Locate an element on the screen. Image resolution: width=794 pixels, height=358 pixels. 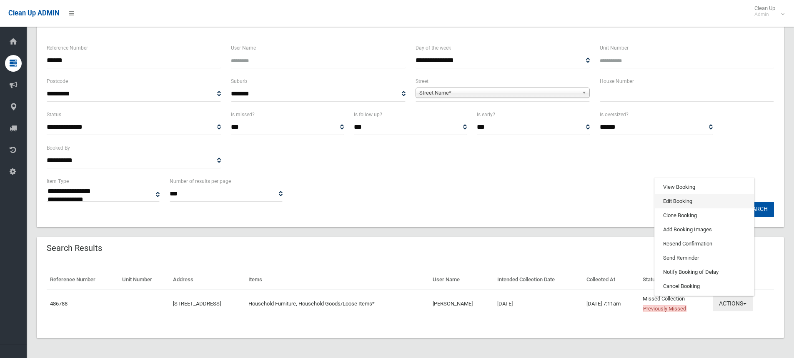
label: User Name is located at coordinates (243, 48).